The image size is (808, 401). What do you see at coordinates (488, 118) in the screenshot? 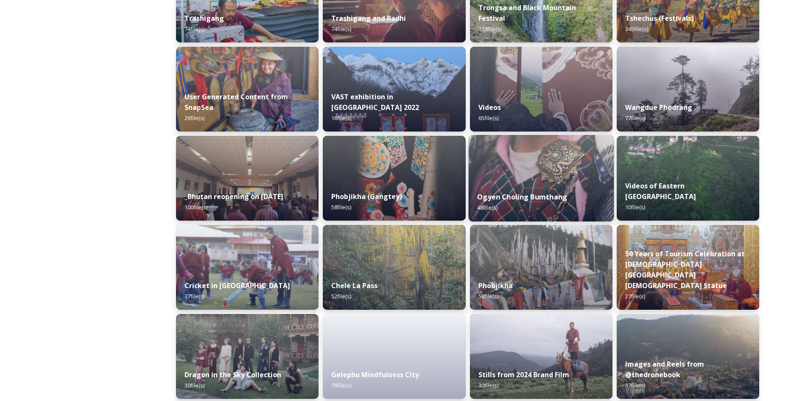
I see `span: 65 file(s)` at bounding box center [488, 118].